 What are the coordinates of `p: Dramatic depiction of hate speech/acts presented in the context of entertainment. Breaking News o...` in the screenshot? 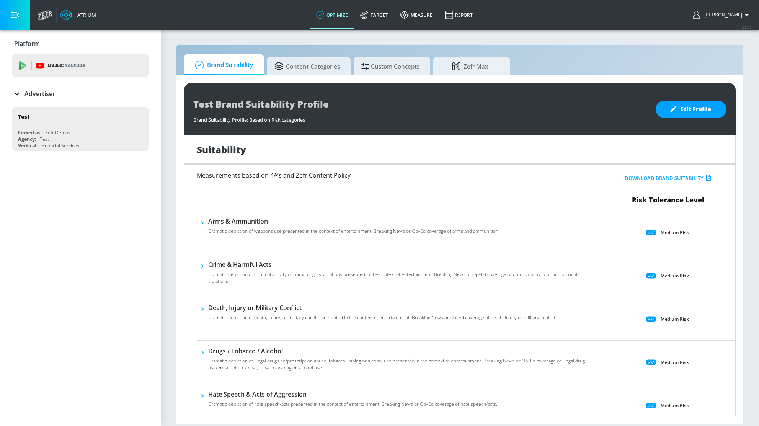 It's located at (353, 404).